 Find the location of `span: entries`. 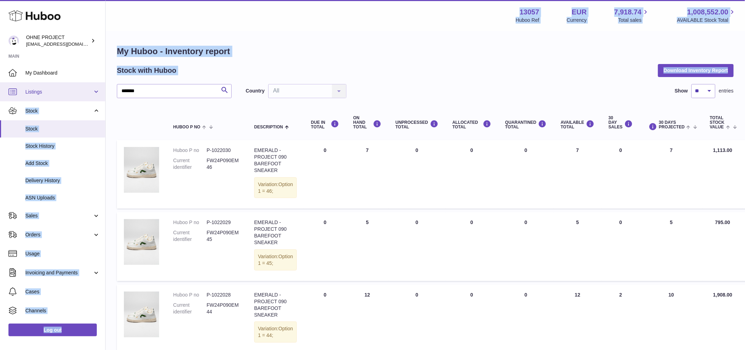

span: entries is located at coordinates (727, 91).